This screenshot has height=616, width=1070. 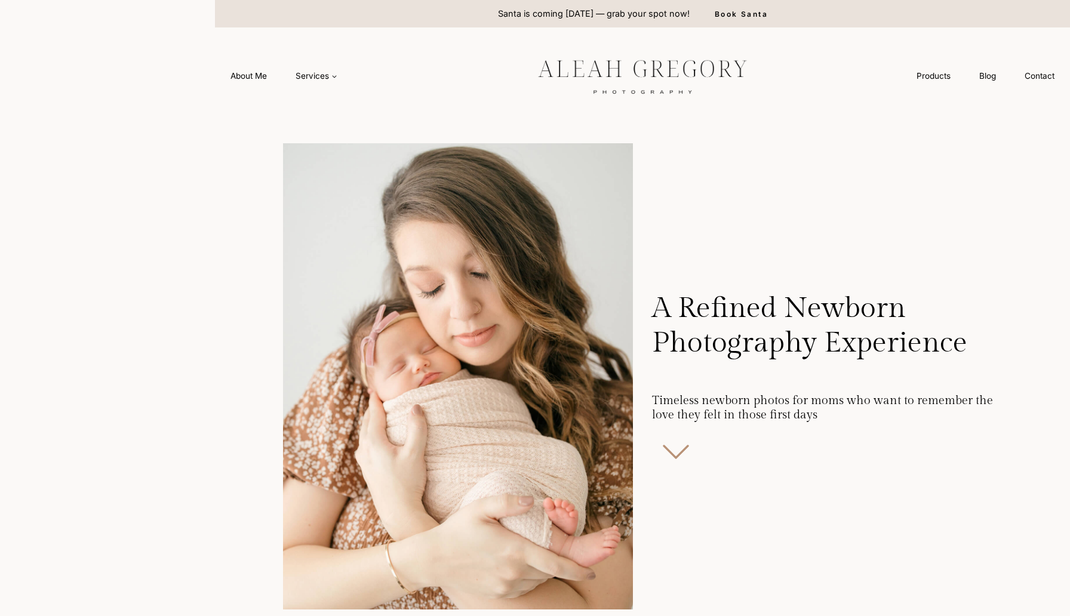 I want to click on a: Services, so click(x=317, y=76).